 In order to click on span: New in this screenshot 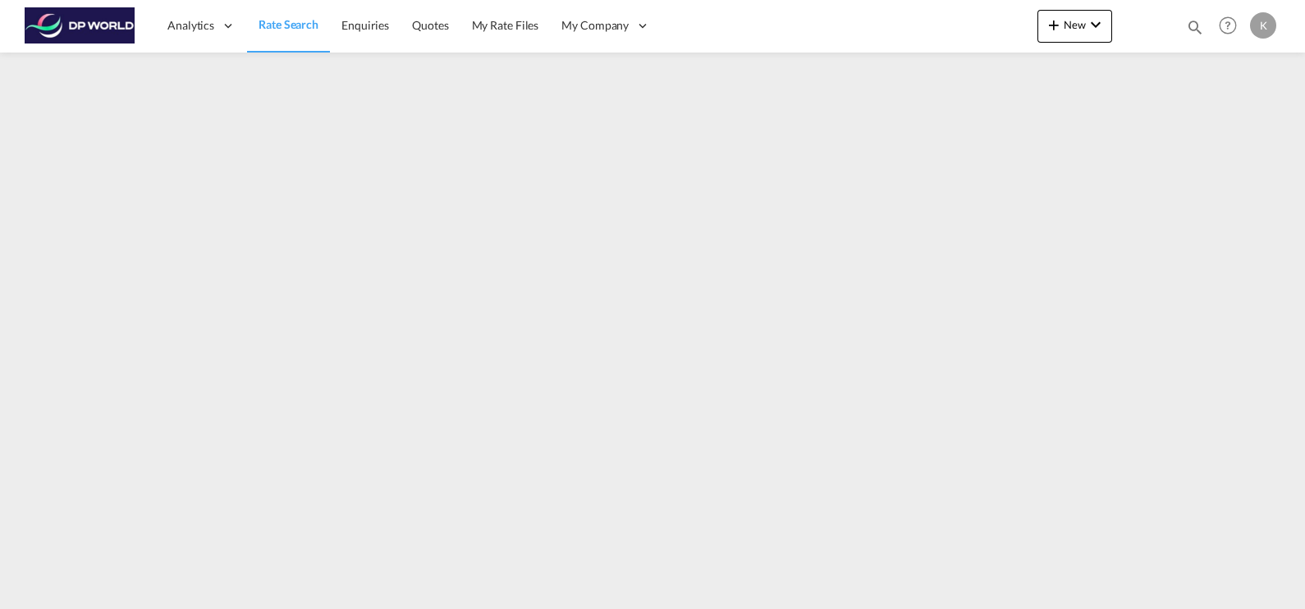, I will do `click(1075, 25)`.